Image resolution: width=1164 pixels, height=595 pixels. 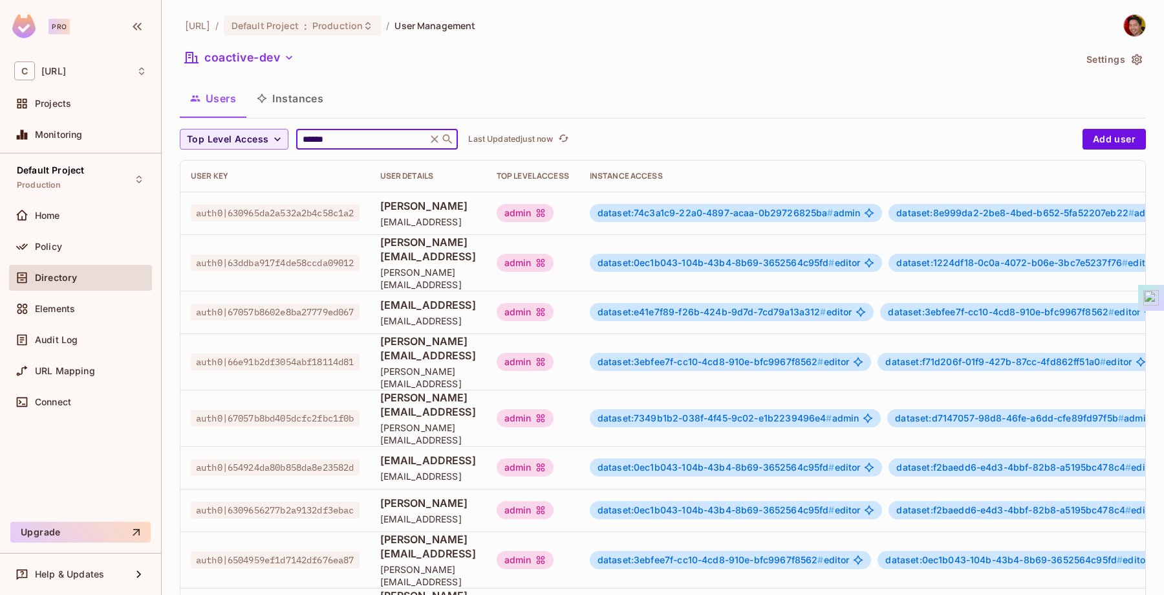 I want to click on span: Workspace: coactive.ai, so click(x=54, y=71).